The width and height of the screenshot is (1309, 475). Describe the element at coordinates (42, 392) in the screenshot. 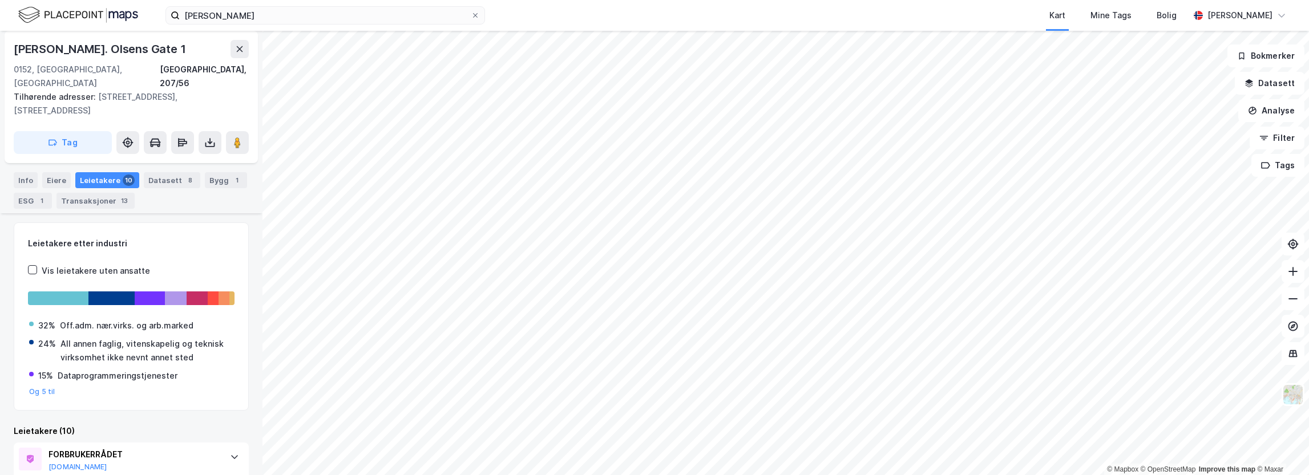

I see `button: Og 5 til` at that location.